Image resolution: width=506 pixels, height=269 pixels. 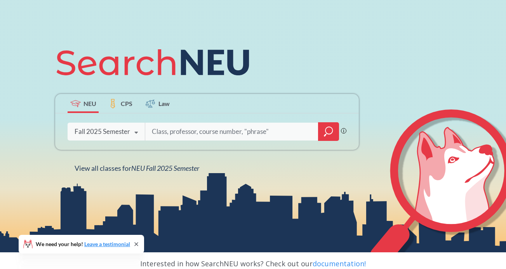 What do you see at coordinates (107, 244) in the screenshot?
I see `a: Leave a testimonial` at bounding box center [107, 244].